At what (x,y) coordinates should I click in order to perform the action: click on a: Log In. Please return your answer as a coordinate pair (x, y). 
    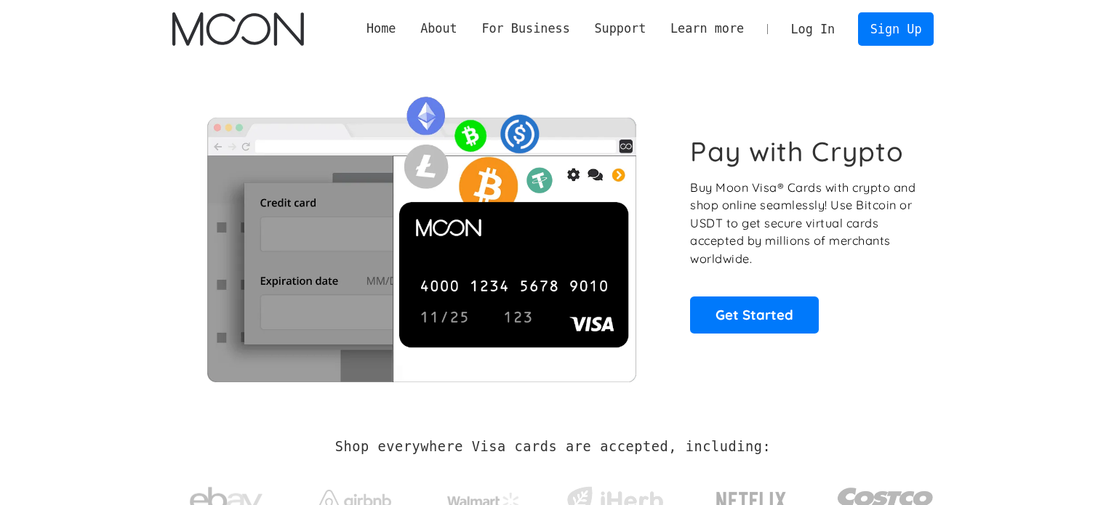
    Looking at the image, I should click on (813, 29).